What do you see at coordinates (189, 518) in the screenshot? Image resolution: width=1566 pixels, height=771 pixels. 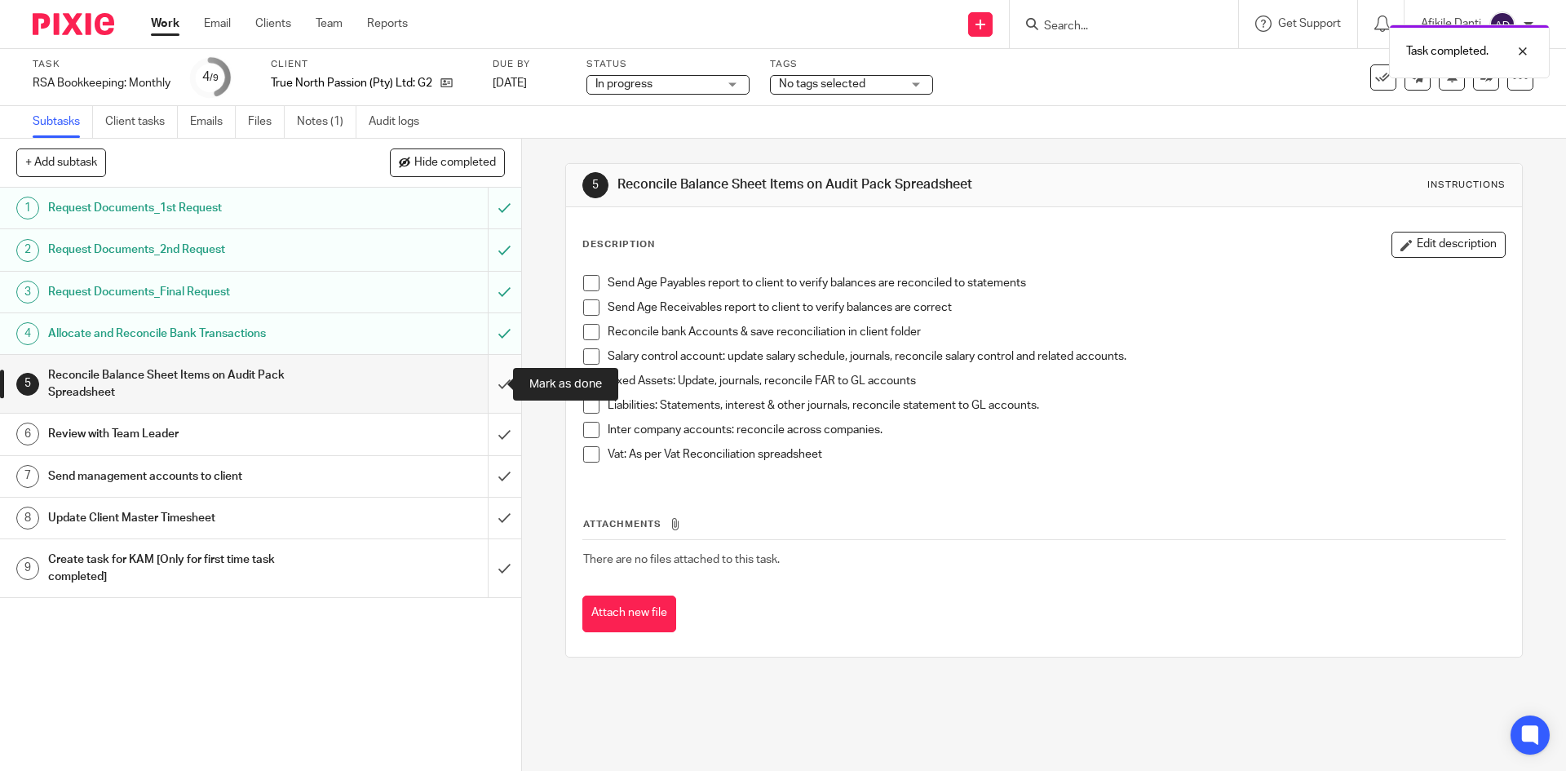 I see `h1: Update Client Master Timesheet` at bounding box center [189, 518].